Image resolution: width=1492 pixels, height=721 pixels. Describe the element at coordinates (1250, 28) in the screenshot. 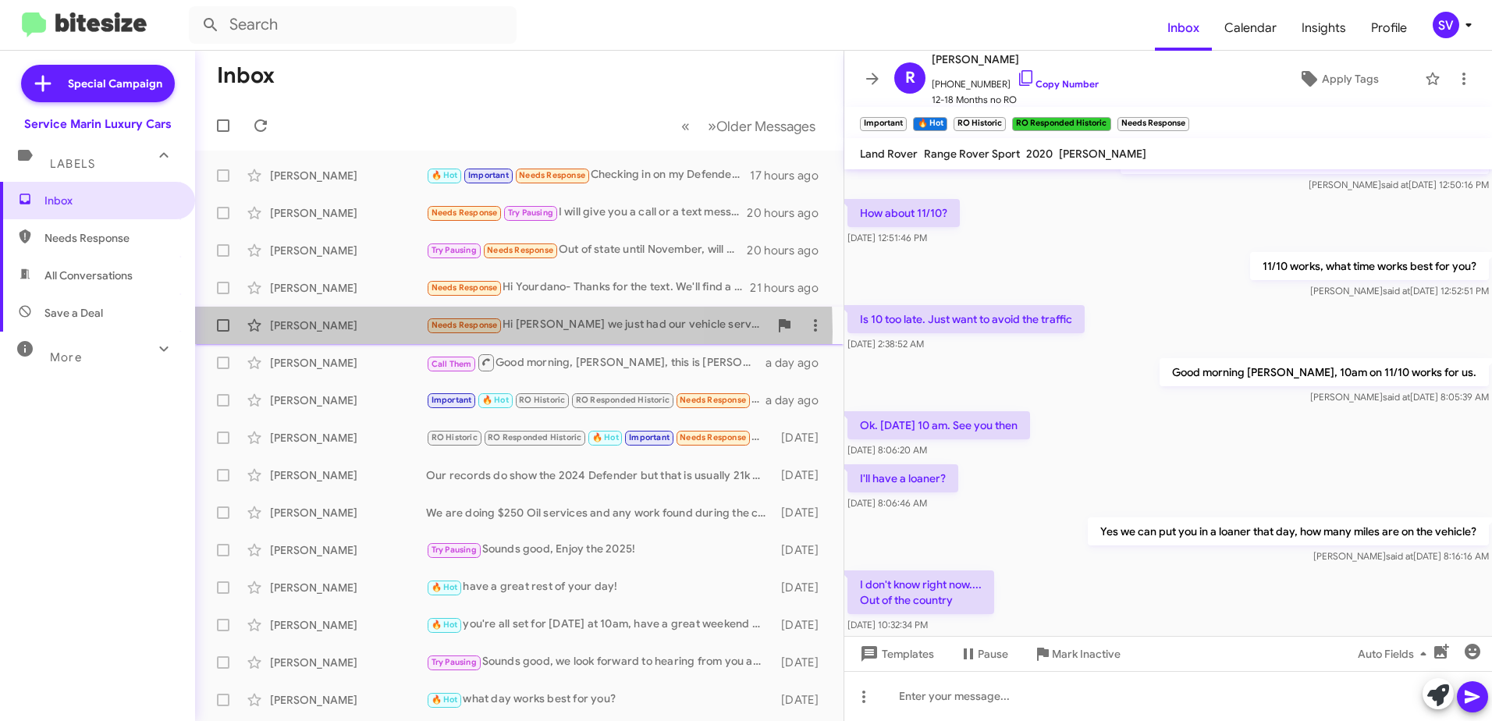

I see `a: Calendar` at that location.